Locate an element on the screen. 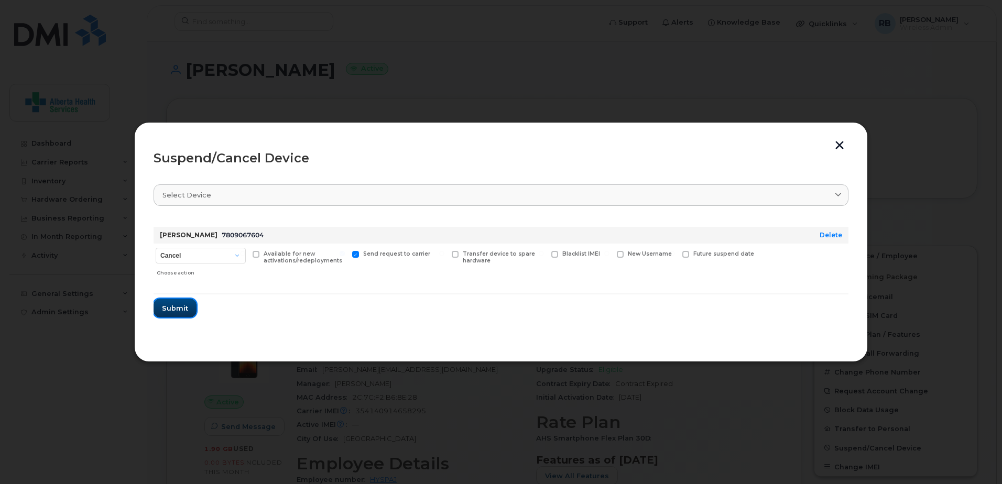 This screenshot has width=1002, height=484. button: Submit is located at coordinates (175, 308).